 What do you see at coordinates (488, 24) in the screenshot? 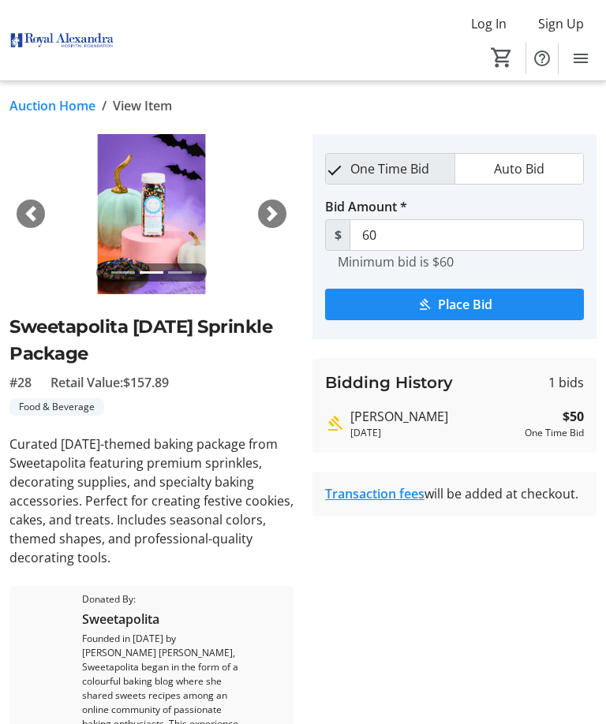
I see `button: Log In` at bounding box center [488, 24].